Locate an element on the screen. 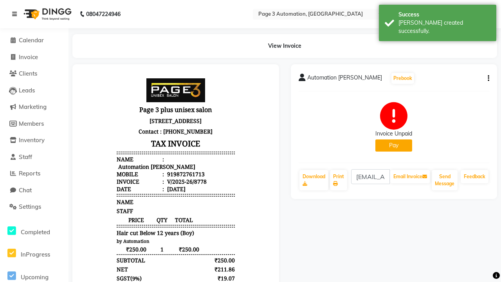 Image resolution: width=501 pixels, height=282 pixels. span: SGST is located at coordinates (43, 206).